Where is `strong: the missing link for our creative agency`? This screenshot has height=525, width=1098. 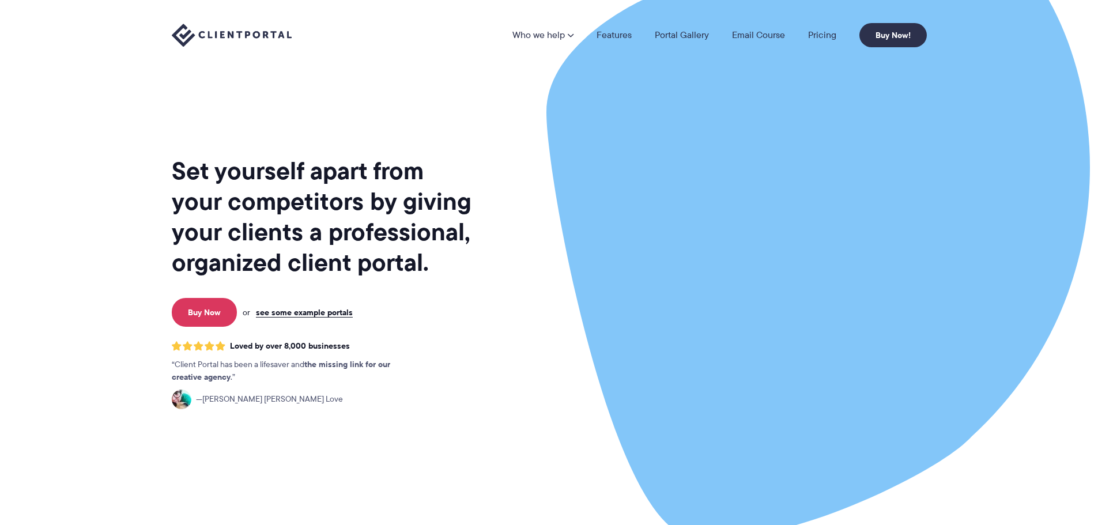 strong: the missing link for our creative agency is located at coordinates (281, 370).